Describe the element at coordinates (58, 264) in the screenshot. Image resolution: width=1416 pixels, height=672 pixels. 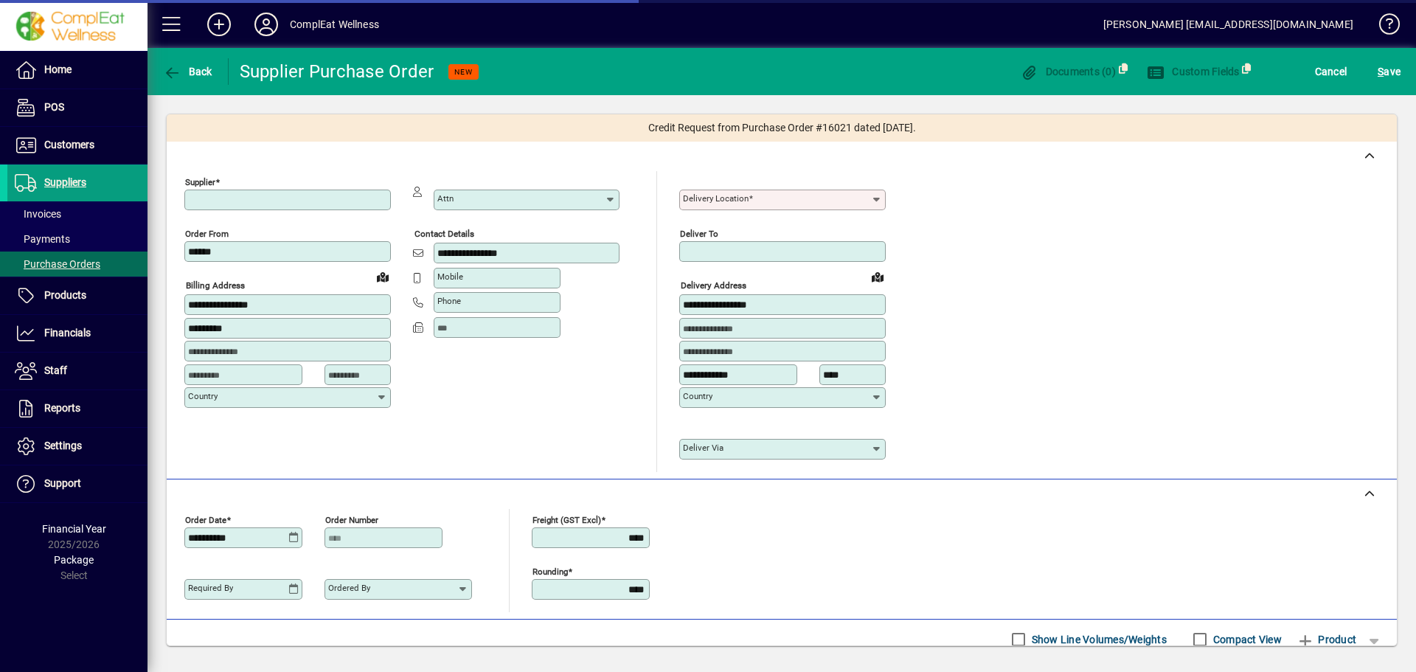
I see `span: Purchase Orders` at that location.